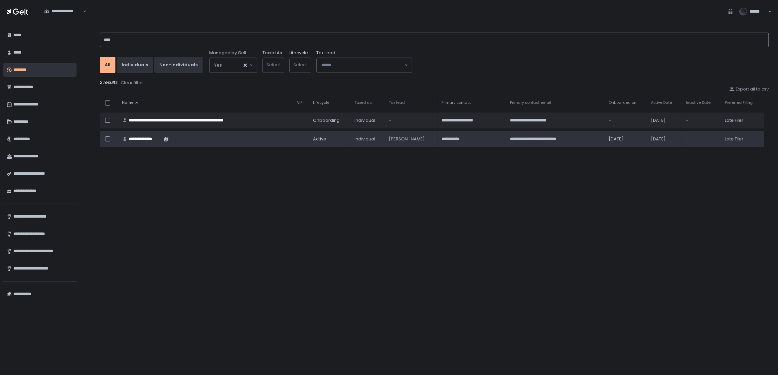 This screenshot has width=778, height=375. What do you see at coordinates (178, 65) in the screenshot?
I see `button: Non-Individuals` at bounding box center [178, 65].